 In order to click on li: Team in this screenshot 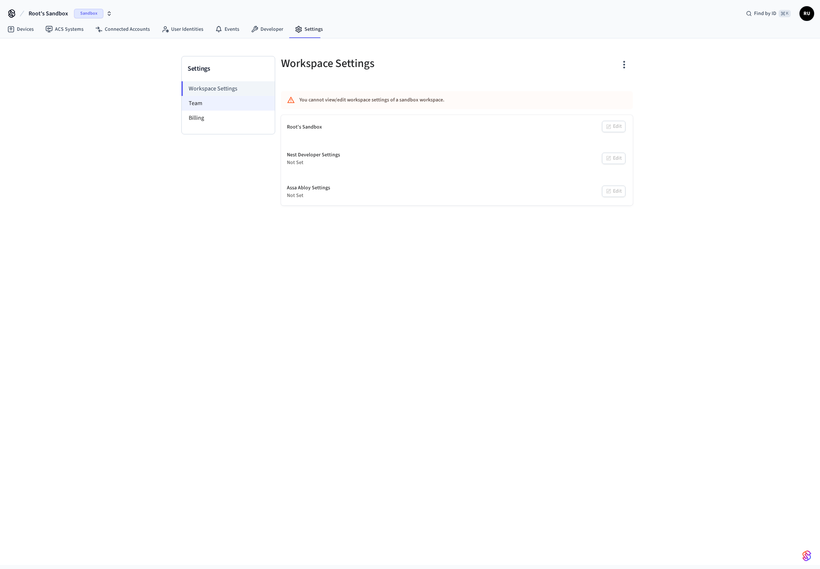, I will do `click(228, 103)`.